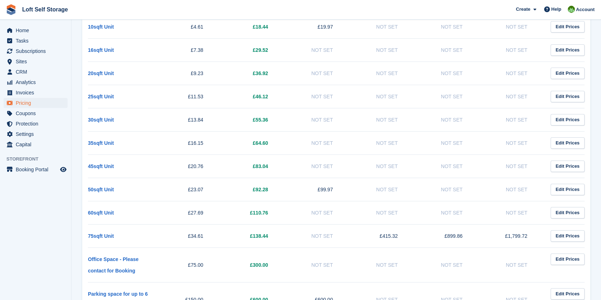  What do you see at coordinates (250, 50) in the screenshot?
I see `td: £29.52` at bounding box center [250, 50].